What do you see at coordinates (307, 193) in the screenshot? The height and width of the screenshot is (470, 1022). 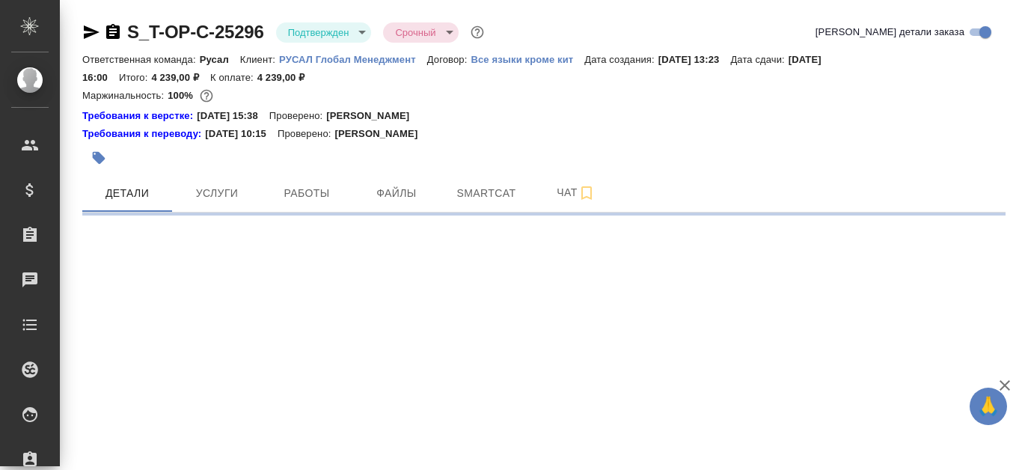 I see `span: Работы` at bounding box center [307, 193].